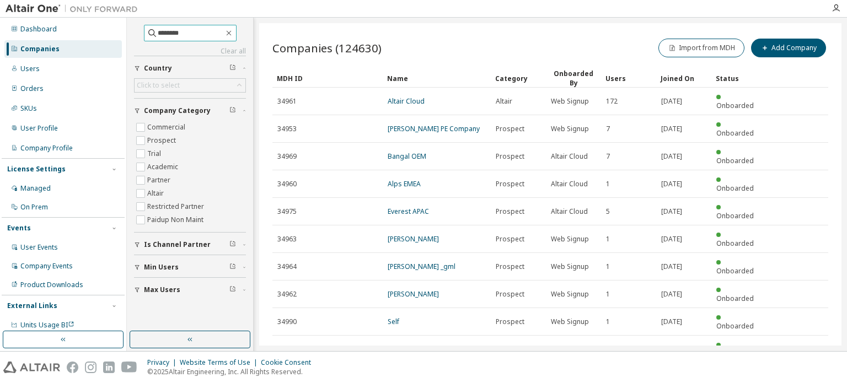 Image resolution: width=847 pixels, height=383 pixels. I want to click on span: Is Channel Partner, so click(177, 245).